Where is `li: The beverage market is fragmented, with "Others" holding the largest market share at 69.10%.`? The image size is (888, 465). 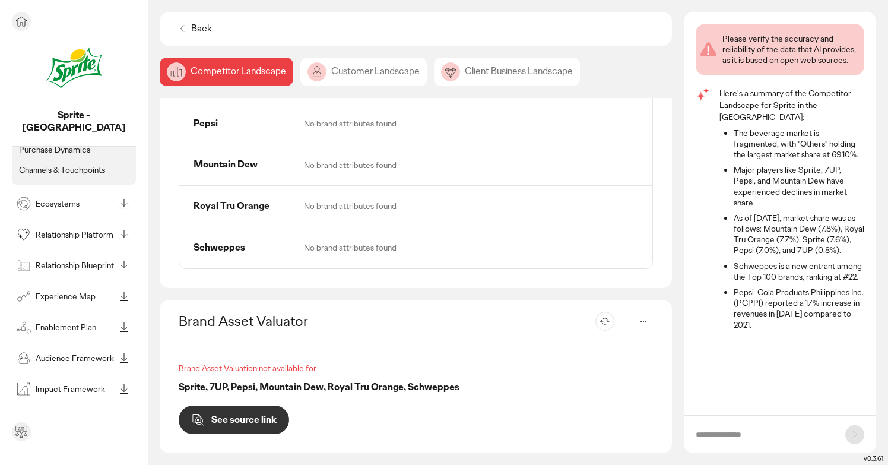
li: The beverage market is fragmented, with "Others" holding the largest market share at 69.10%. is located at coordinates (799, 144).